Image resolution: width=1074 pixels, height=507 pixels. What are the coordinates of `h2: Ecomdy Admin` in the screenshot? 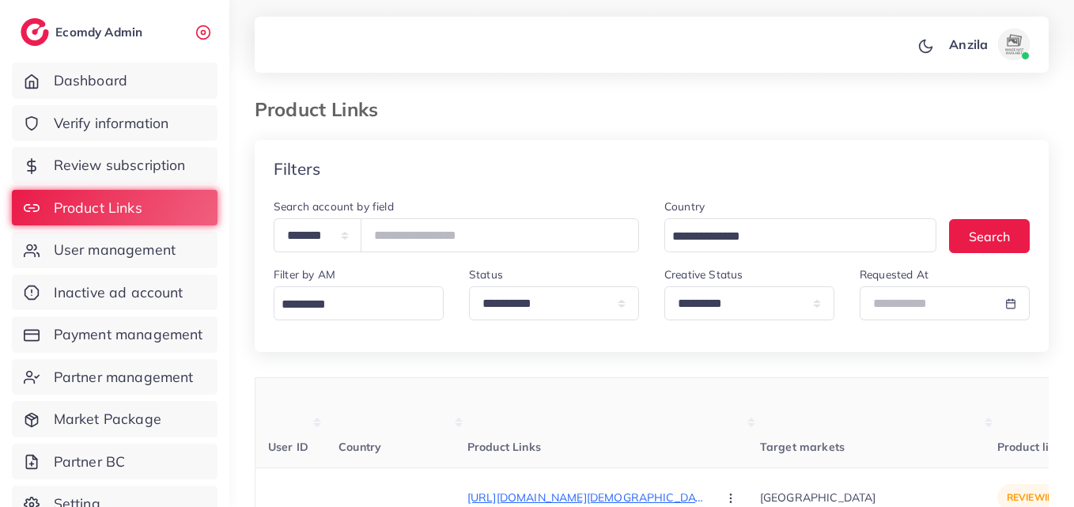 It's located at (100, 32).